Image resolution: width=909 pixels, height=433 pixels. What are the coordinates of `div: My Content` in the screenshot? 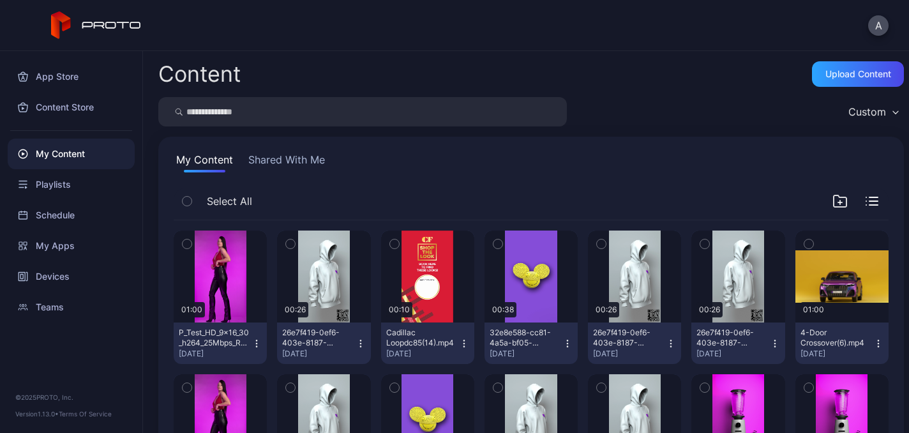 It's located at (71, 154).